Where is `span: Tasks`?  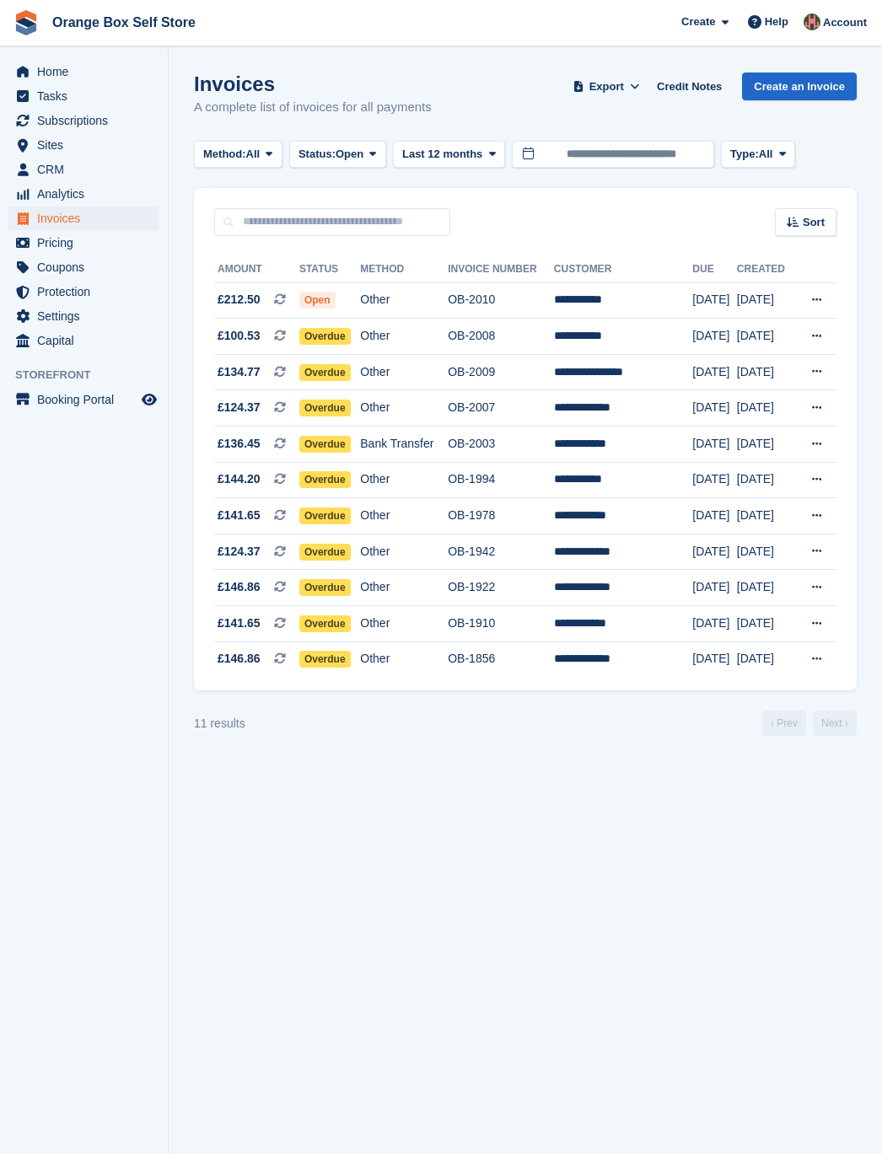 span: Tasks is located at coordinates (88, 96).